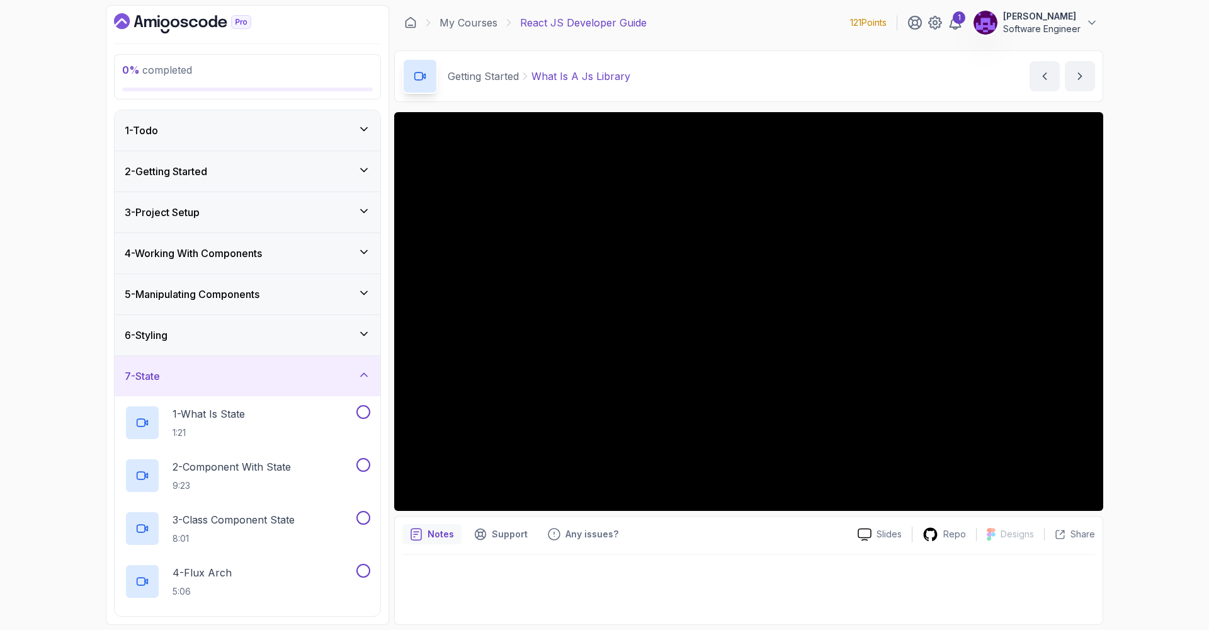 The image size is (1209, 630). I want to click on h3: 2 - Getting Started, so click(166, 171).